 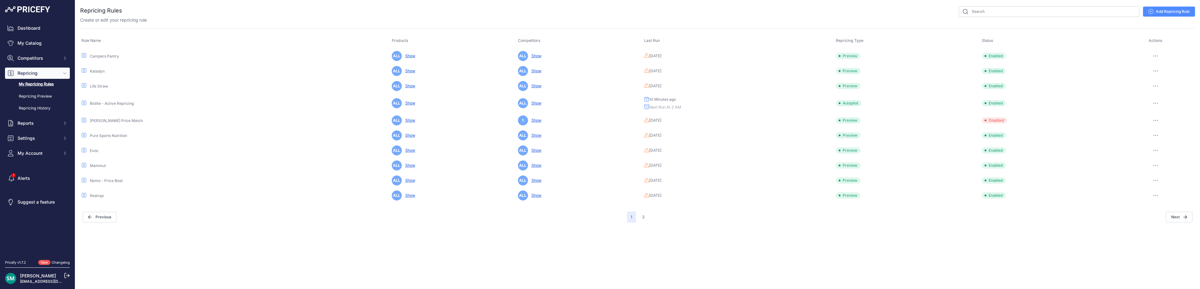 I want to click on span: Repricing, so click(x=38, y=73).